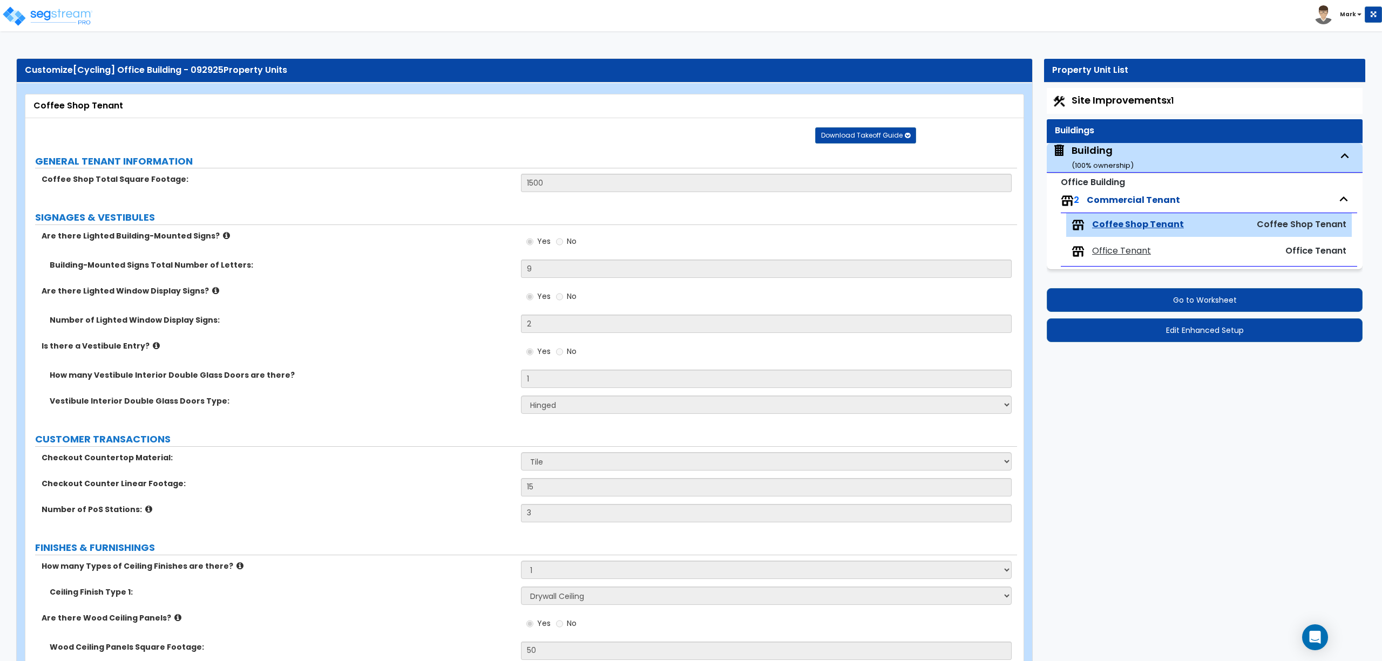  What do you see at coordinates (281, 401) in the screenshot?
I see `label: Vestibule Interior Double Glass Doors Type:` at bounding box center [281, 401].